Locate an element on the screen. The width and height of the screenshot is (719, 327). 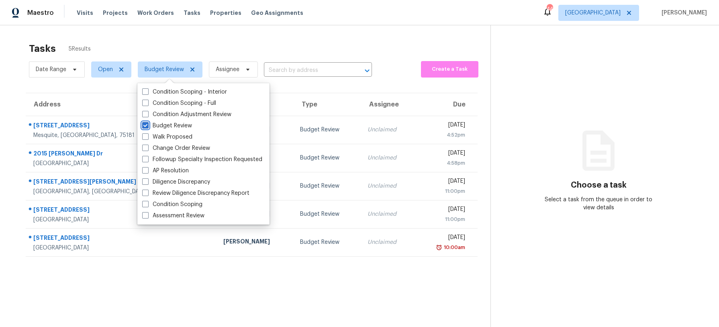
label: Condition Scoping - Full is located at coordinates (179, 103).